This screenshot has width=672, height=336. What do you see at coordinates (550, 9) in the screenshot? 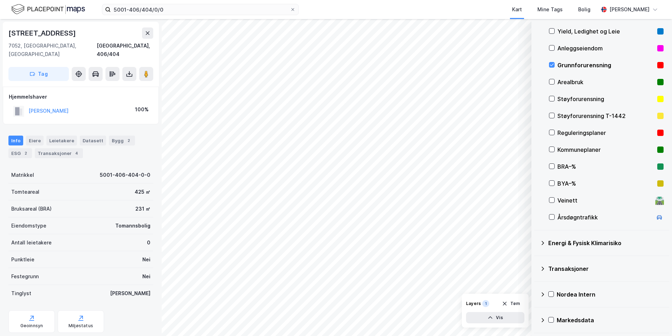
I see `div: Mine Tags` at bounding box center [550, 9].